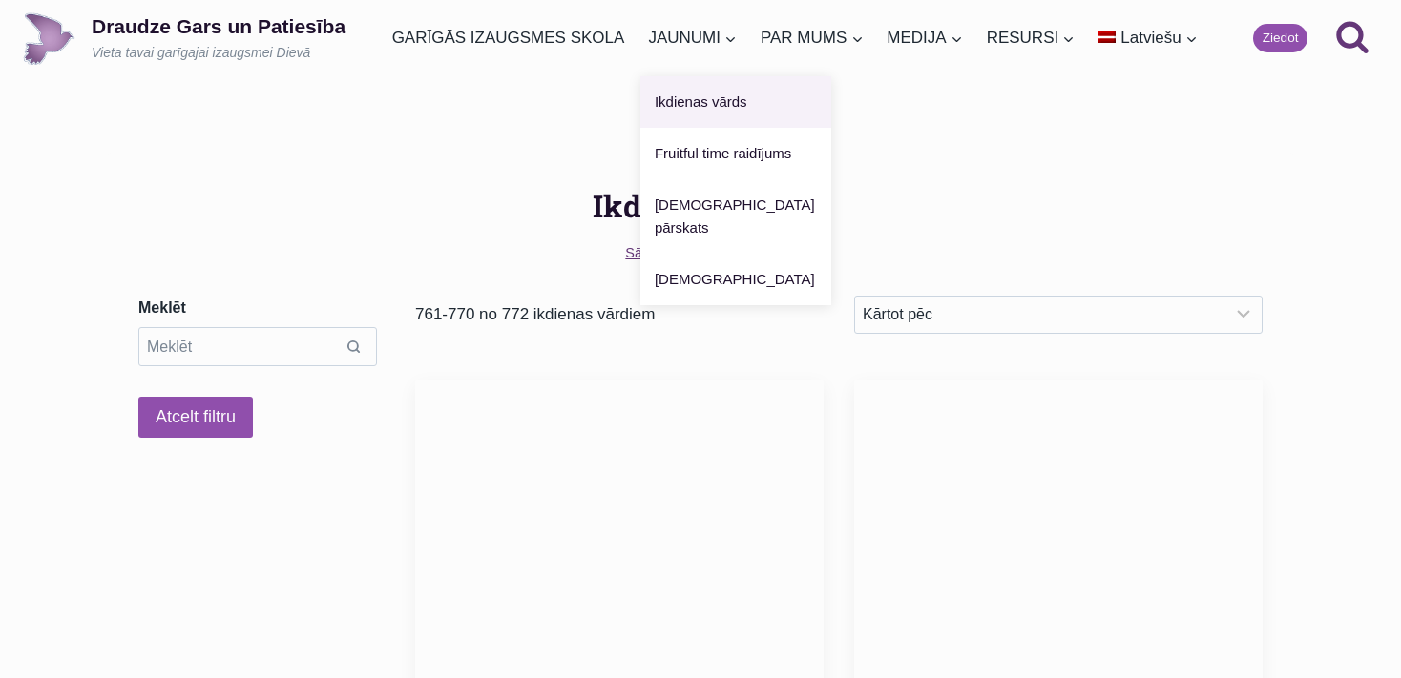 The height and width of the screenshot is (678, 1401). What do you see at coordinates (218, 53) in the screenshot?
I see `p: Vieta tavai garīgajai izaugsmei Dievā` at bounding box center [218, 53].